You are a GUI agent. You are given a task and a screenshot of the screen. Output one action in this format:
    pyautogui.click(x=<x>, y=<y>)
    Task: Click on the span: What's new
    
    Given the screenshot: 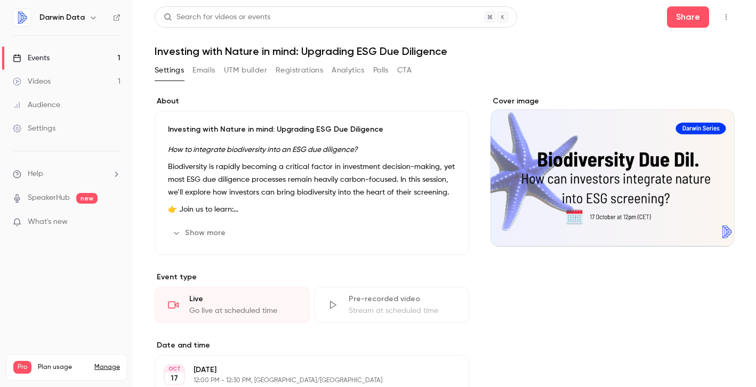 What is the action you would take?
    pyautogui.click(x=47, y=222)
    